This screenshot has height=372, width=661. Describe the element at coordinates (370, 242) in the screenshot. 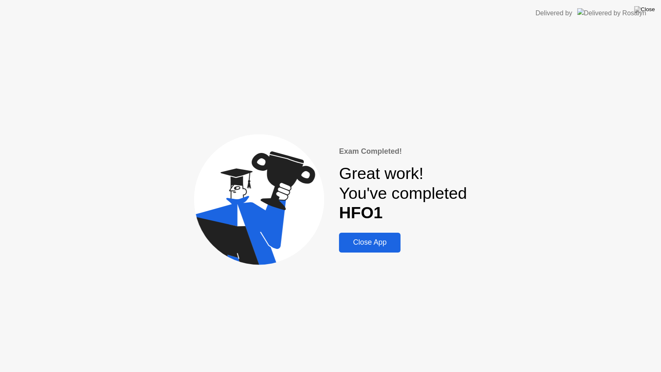

I see `div: Close App` at that location.